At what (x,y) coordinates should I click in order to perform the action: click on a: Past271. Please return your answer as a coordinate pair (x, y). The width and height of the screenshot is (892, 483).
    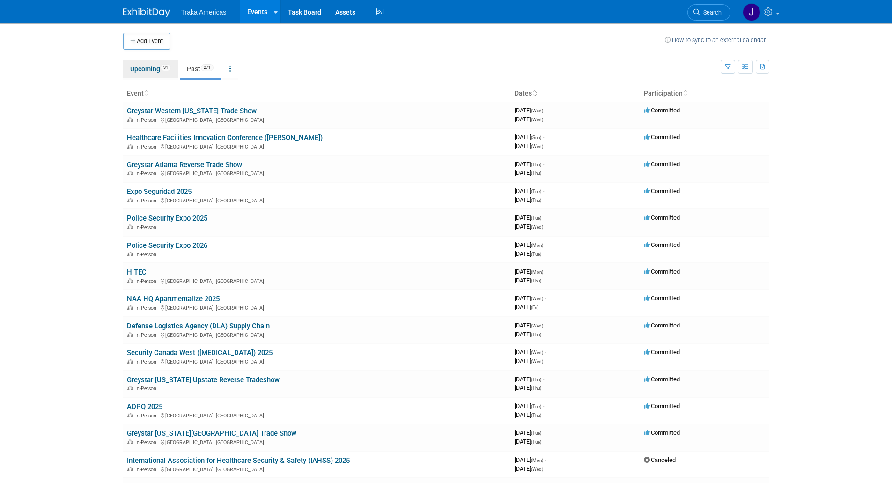
    Looking at the image, I should click on (200, 69).